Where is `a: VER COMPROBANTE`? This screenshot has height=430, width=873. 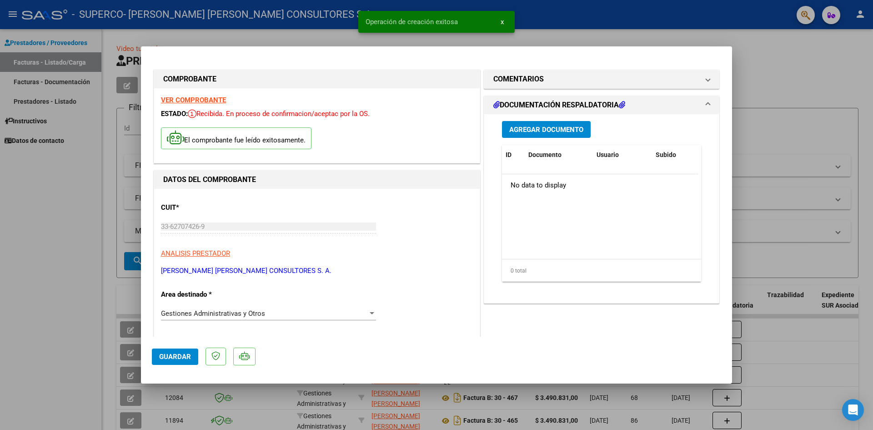 a: VER COMPROBANTE is located at coordinates (193, 100).